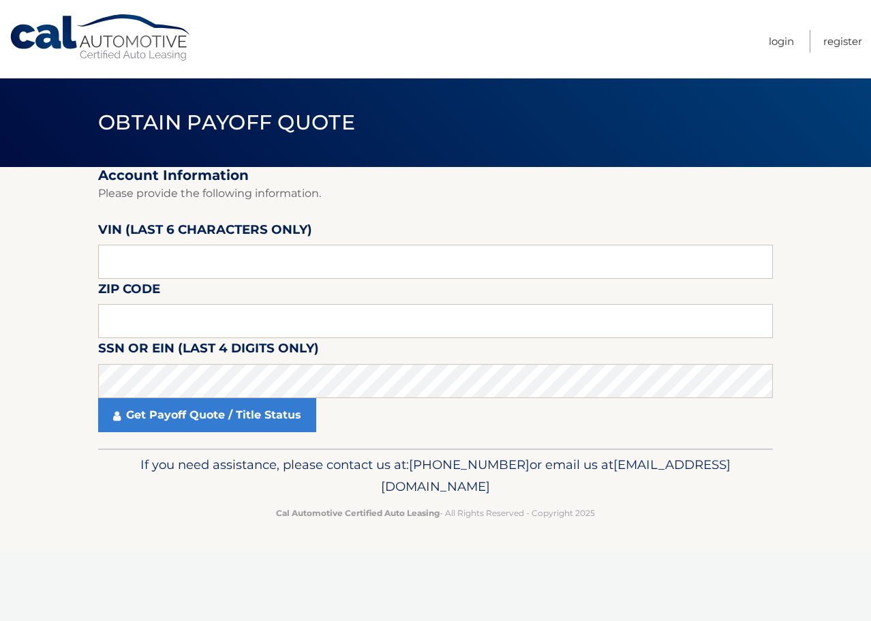  Describe the element at coordinates (436, 194) in the screenshot. I see `p: Please provide the following information.` at that location.